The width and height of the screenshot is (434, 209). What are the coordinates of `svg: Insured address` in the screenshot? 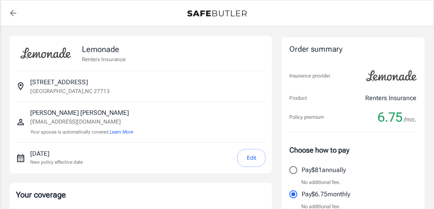 It's located at (21, 86).